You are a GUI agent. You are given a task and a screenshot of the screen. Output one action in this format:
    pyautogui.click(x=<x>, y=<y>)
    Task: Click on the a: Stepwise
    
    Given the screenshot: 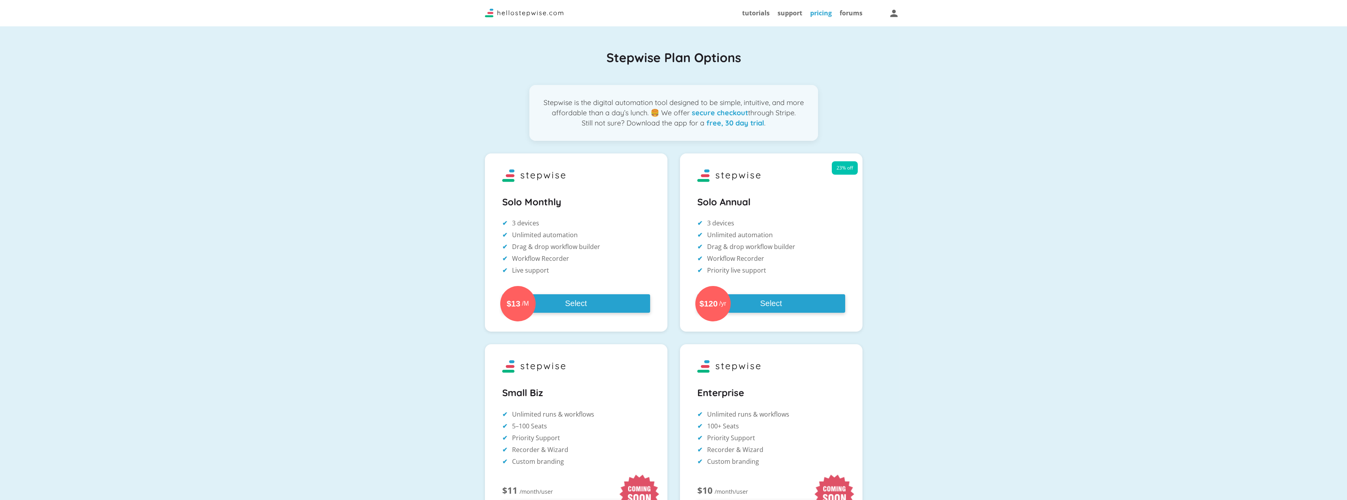 What is the action you would take?
    pyautogui.click(x=524, y=15)
    